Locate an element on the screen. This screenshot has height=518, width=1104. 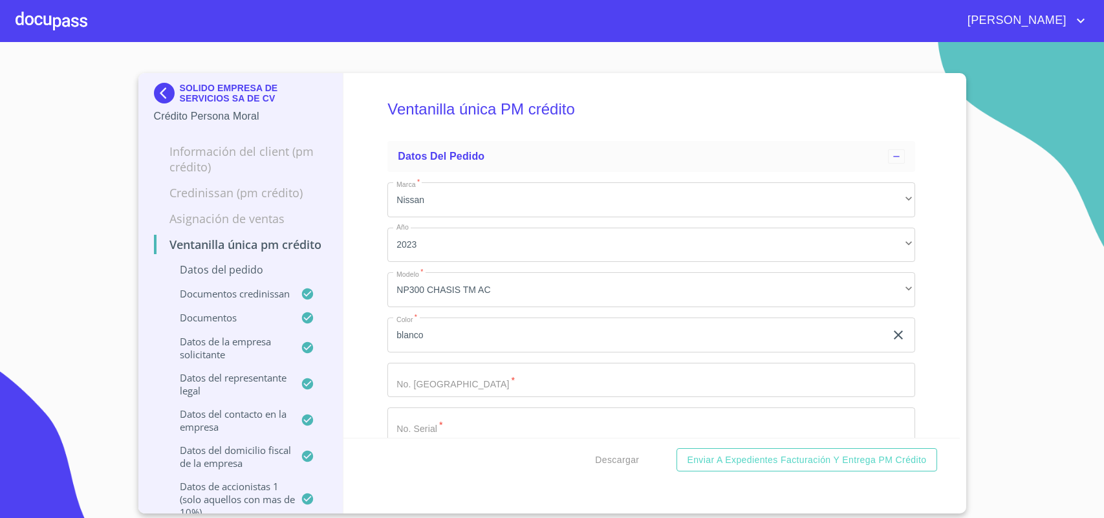
div: NP300 CHASIS TM AC is located at coordinates (651, 290).